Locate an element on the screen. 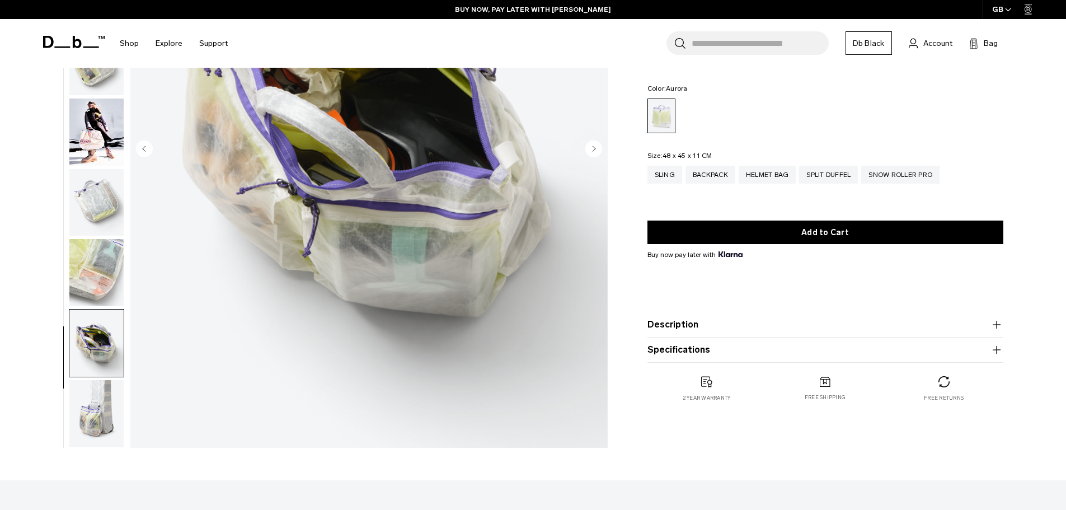  img: Weigh Lighter Helmet Bag 32L Aurora is located at coordinates (96, 132).